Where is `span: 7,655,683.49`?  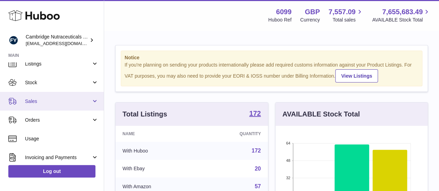 span: 7,655,683.49 is located at coordinates (402, 12).